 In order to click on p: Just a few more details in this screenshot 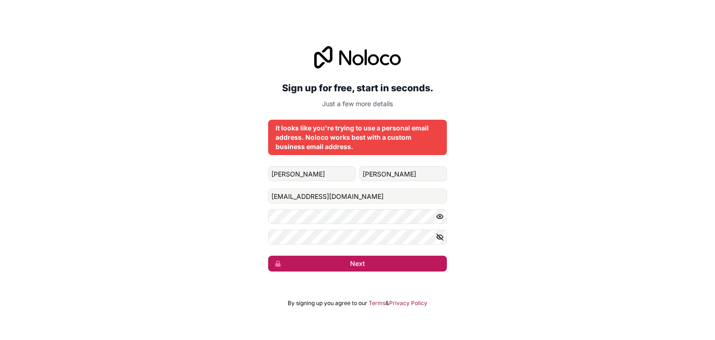, I will do `click(357, 104)`.